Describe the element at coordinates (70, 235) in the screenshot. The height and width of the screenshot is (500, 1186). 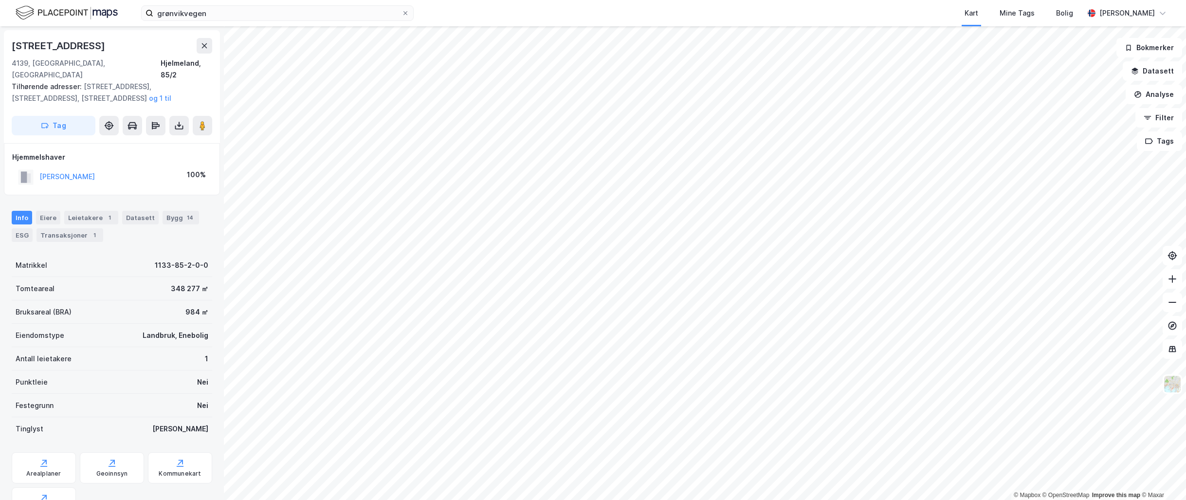
I see `div: Transaksjoner` at that location.